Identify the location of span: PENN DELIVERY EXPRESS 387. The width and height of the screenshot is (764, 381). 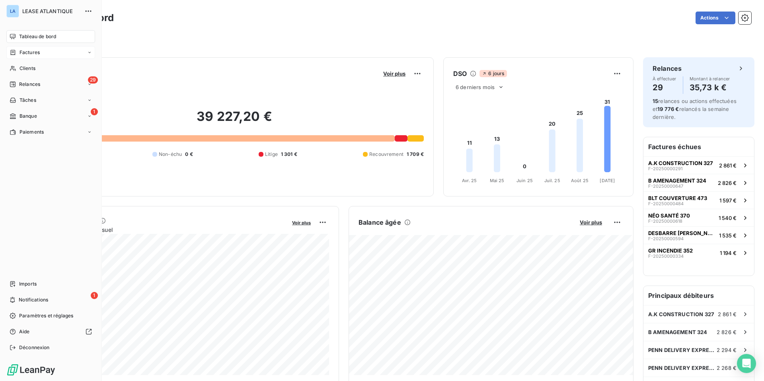
(682, 368).